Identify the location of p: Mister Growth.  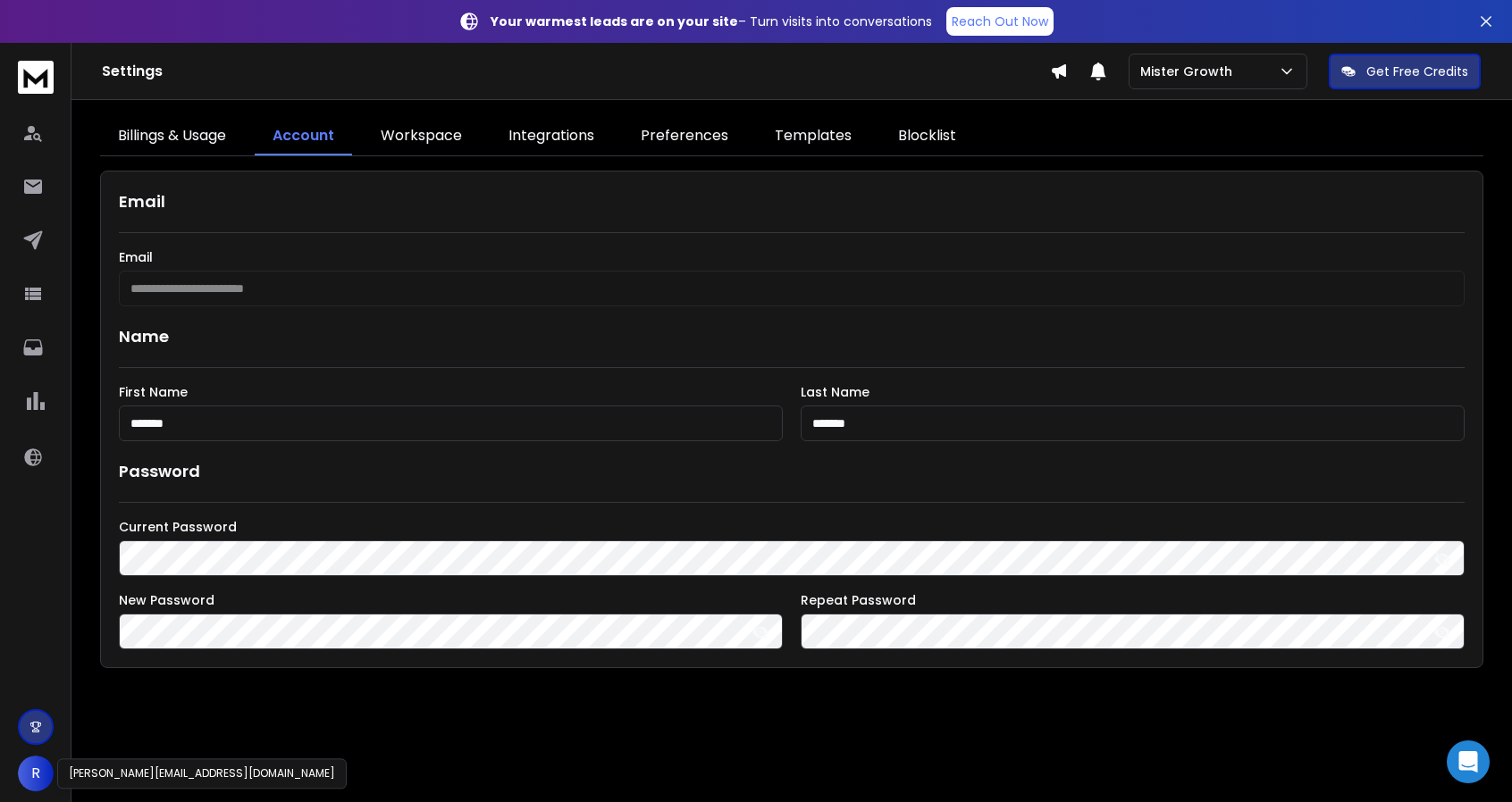
(1190, 72).